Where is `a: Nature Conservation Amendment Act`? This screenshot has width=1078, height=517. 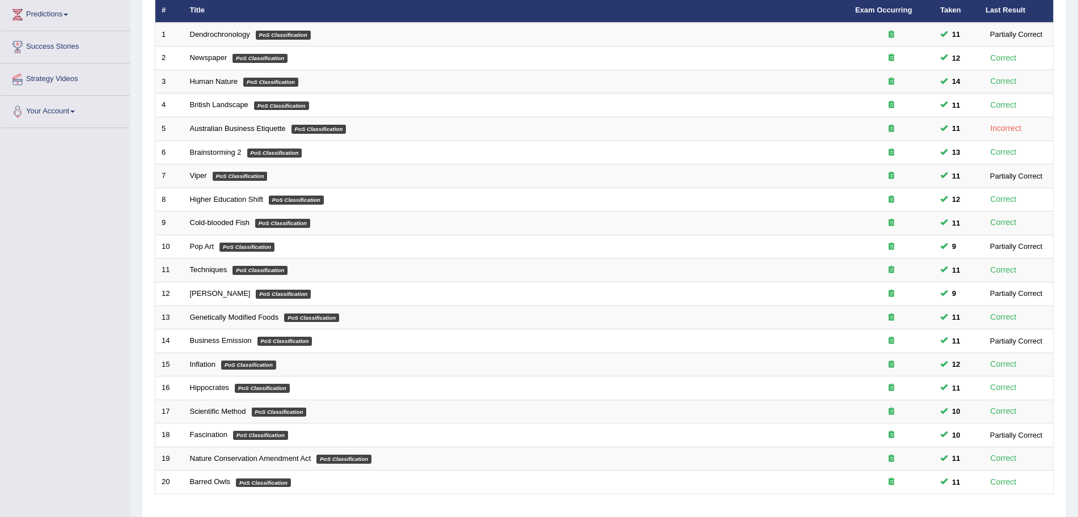 a: Nature Conservation Amendment Act is located at coordinates (251, 458).